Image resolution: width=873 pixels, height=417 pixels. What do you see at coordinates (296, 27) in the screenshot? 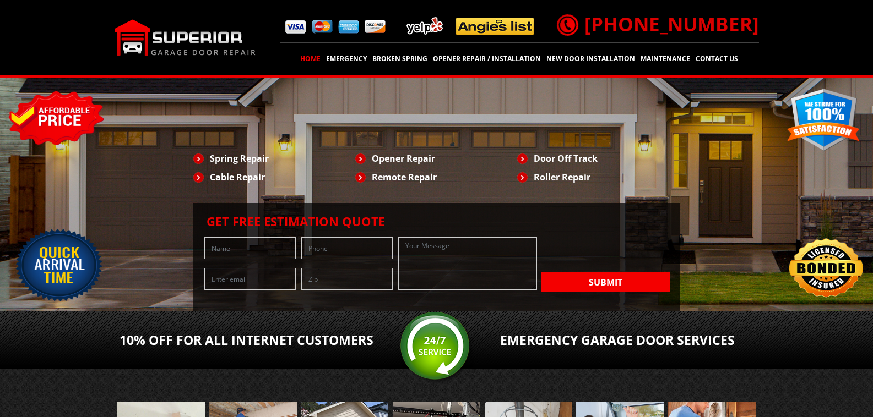
I see `img: pay1.png` at bounding box center [296, 27].